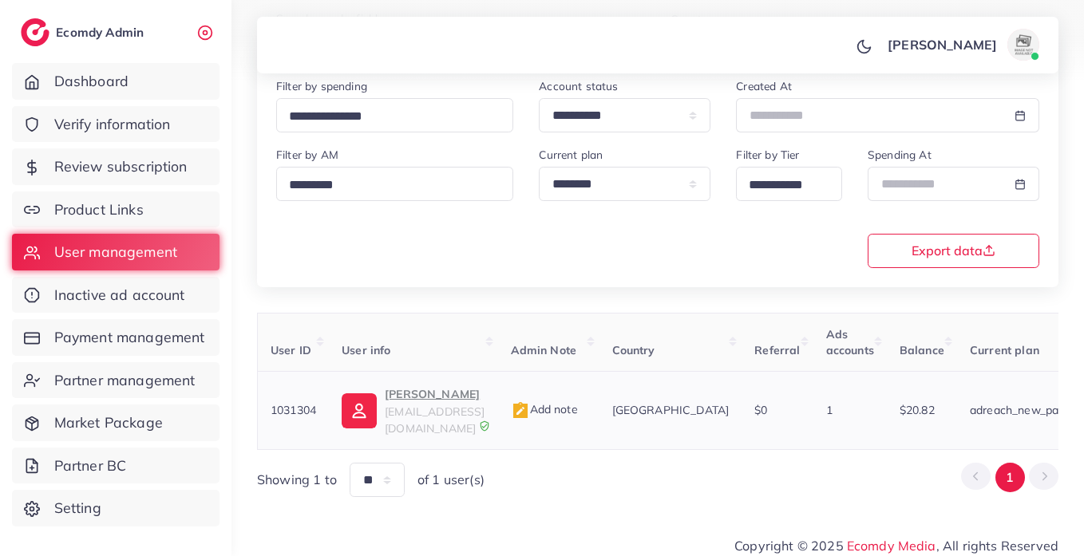 The image size is (1084, 556). What do you see at coordinates (953, 251) in the screenshot?
I see `span: Export data` at bounding box center [953, 251].